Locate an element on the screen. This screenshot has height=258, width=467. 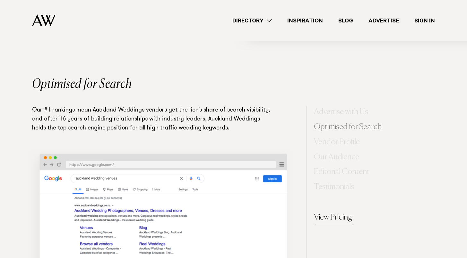
a: Directory is located at coordinates (252, 21).